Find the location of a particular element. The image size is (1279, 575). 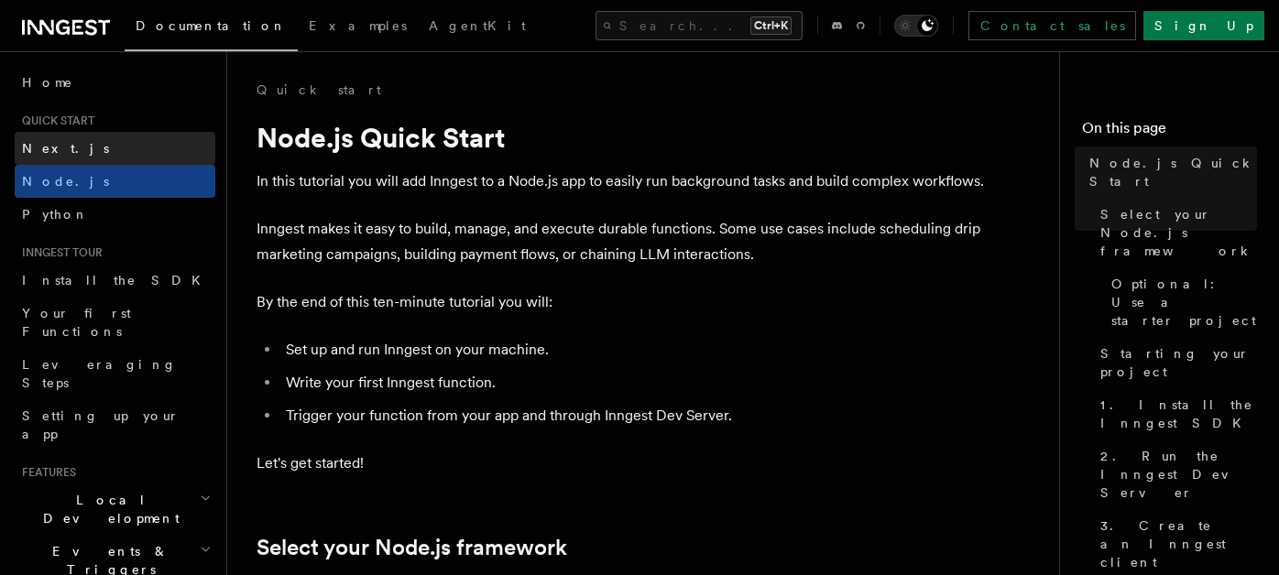

a: Node.js is located at coordinates (115, 181).